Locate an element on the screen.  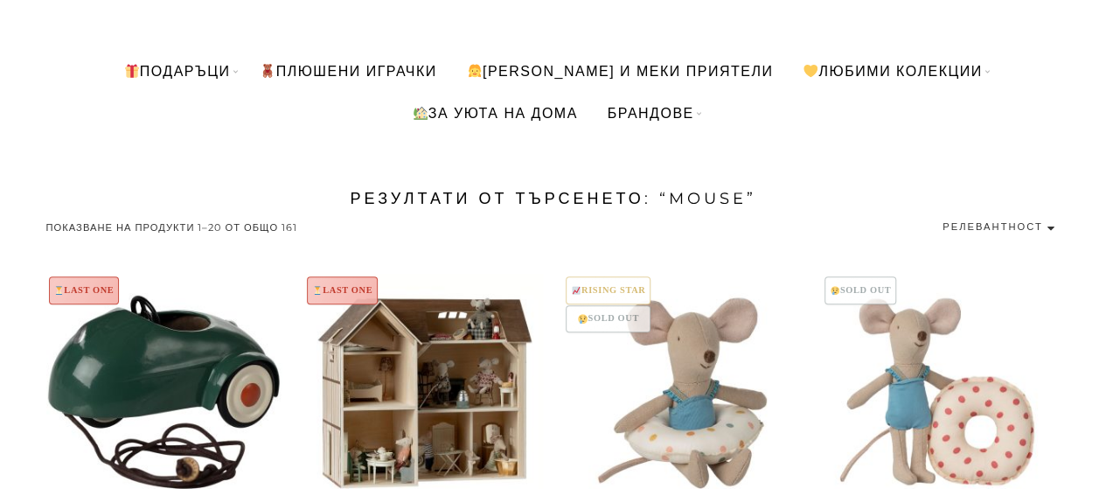
select: Поръчка is located at coordinates (947, 226).